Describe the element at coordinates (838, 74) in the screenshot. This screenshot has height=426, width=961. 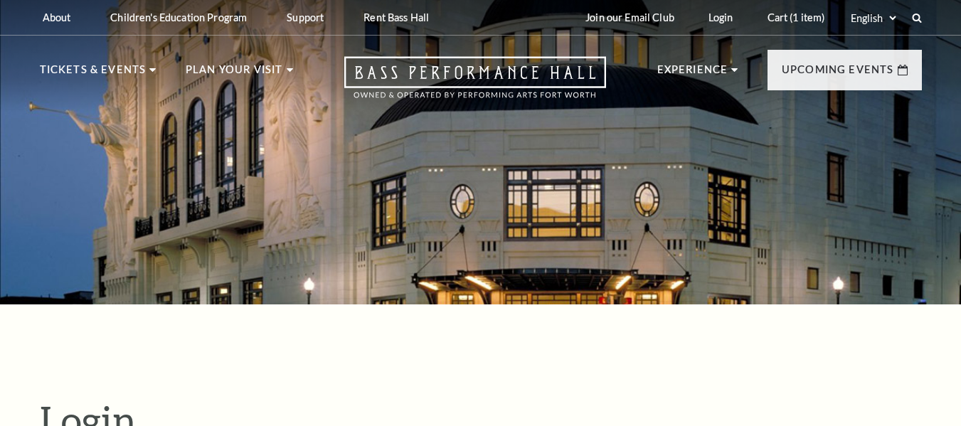
I see `p: Upcoming Events` at that location.